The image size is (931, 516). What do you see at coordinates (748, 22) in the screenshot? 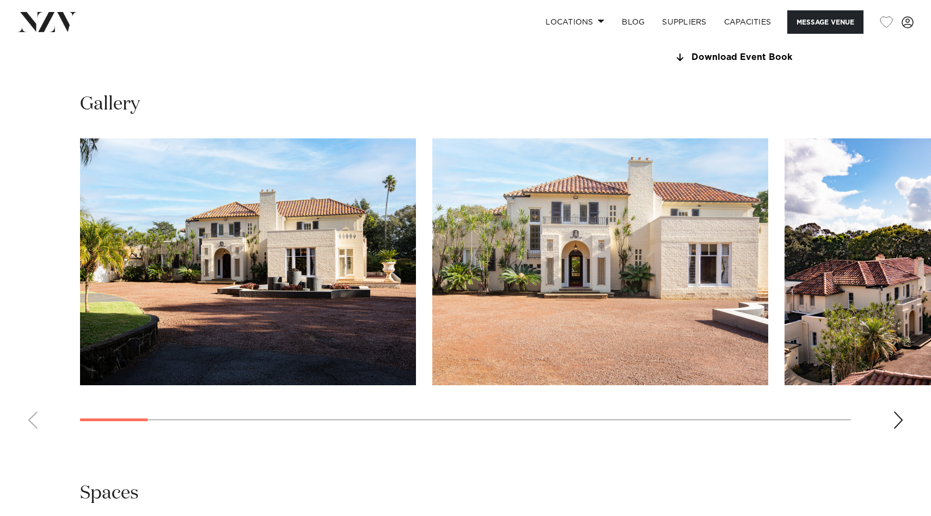
I see `a: Capacities` at bounding box center [748, 22].